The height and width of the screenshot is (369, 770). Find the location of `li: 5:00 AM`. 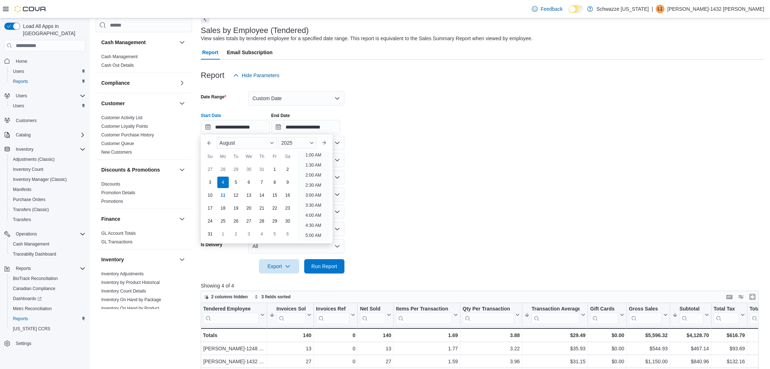

li: 5:00 AM is located at coordinates (314, 236).